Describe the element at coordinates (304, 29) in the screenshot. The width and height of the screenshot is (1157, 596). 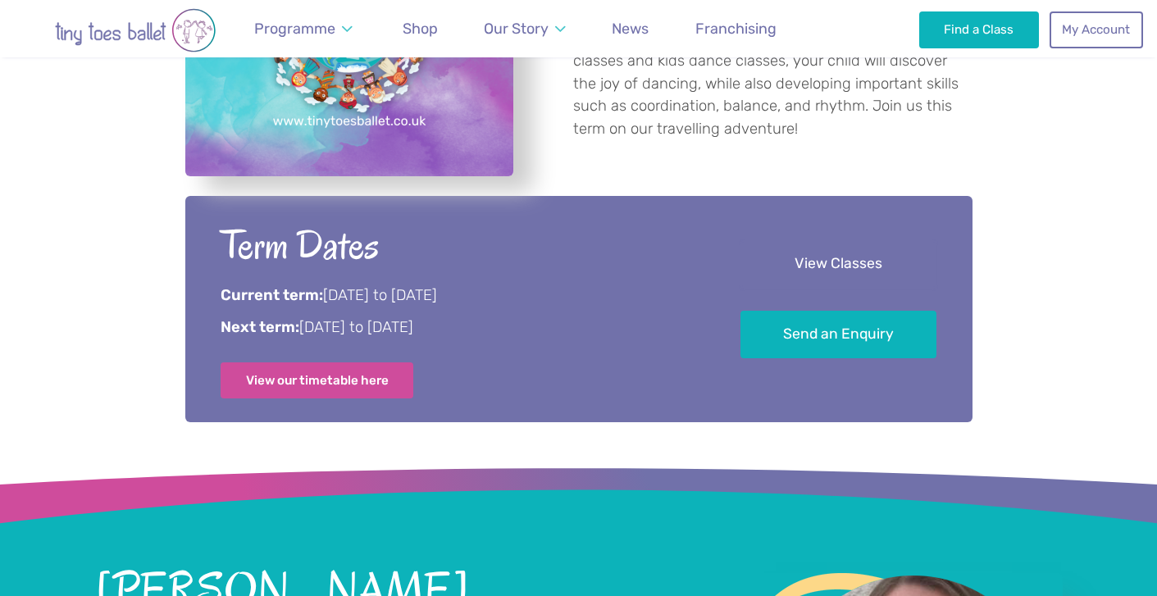
I see `a: Programme` at that location.